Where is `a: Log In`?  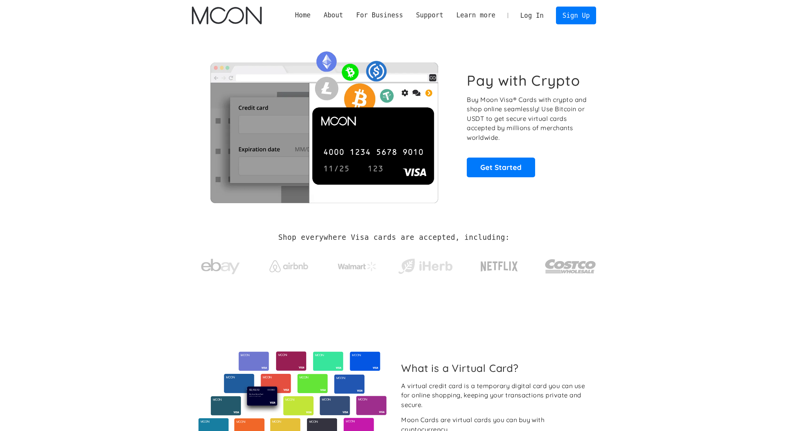 a: Log In is located at coordinates (532, 15).